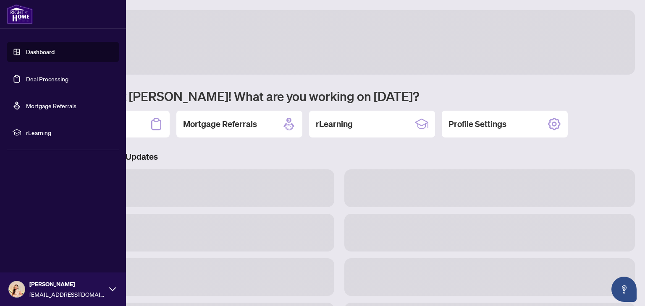 Image resolution: width=645 pixels, height=306 pixels. Describe the element at coordinates (334, 124) in the screenshot. I see `h2: rLearning` at that location.